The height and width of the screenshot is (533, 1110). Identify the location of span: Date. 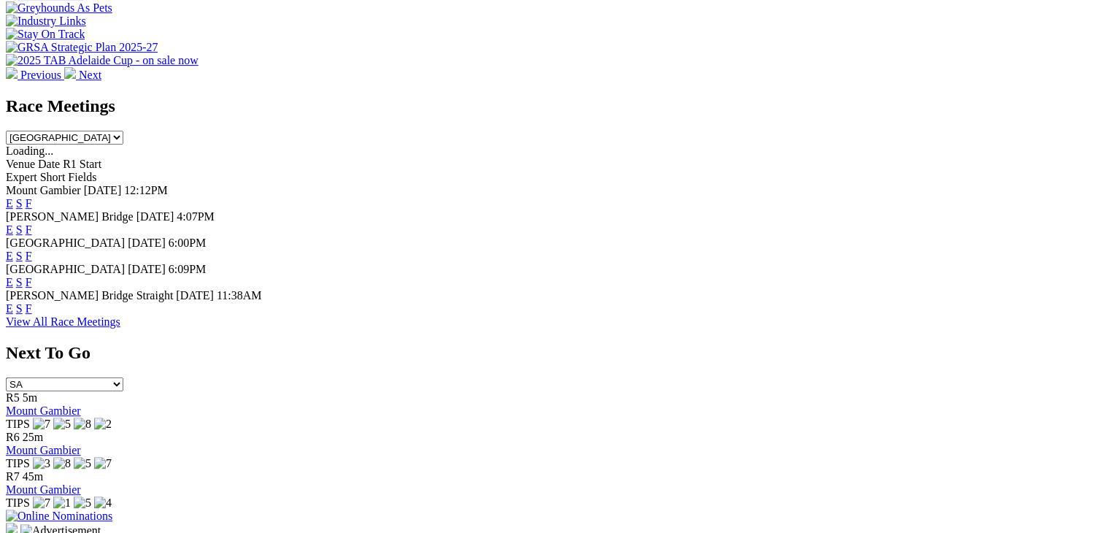
(49, 164).